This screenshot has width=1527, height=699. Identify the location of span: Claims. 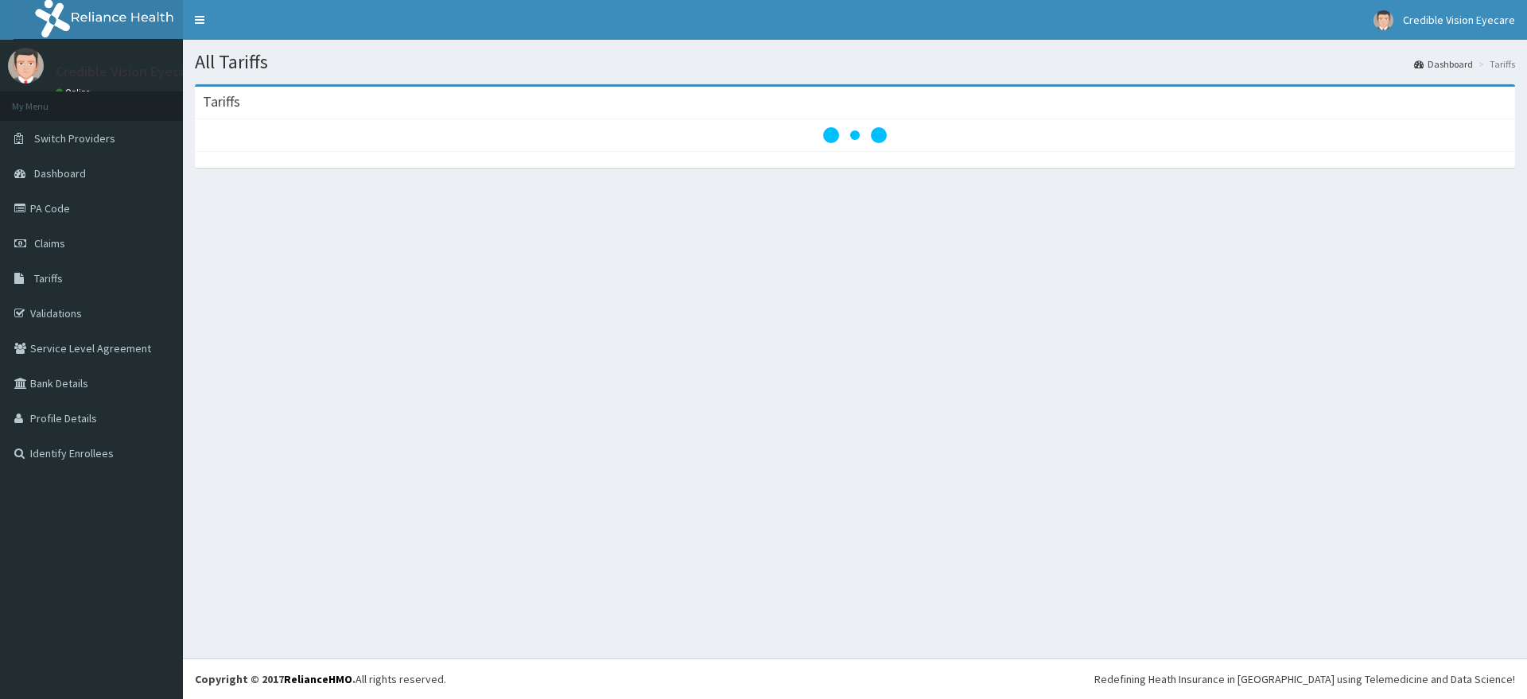
(49, 243).